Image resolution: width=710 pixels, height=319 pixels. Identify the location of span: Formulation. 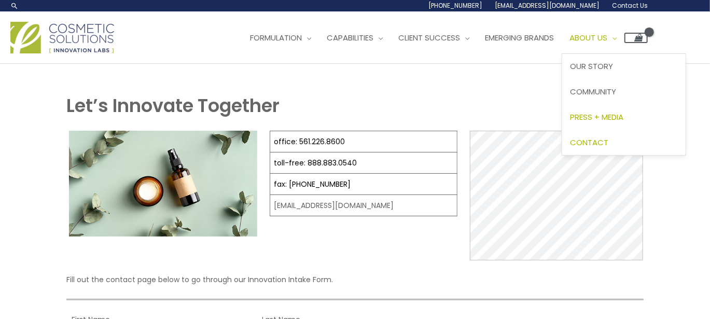
(276, 37).